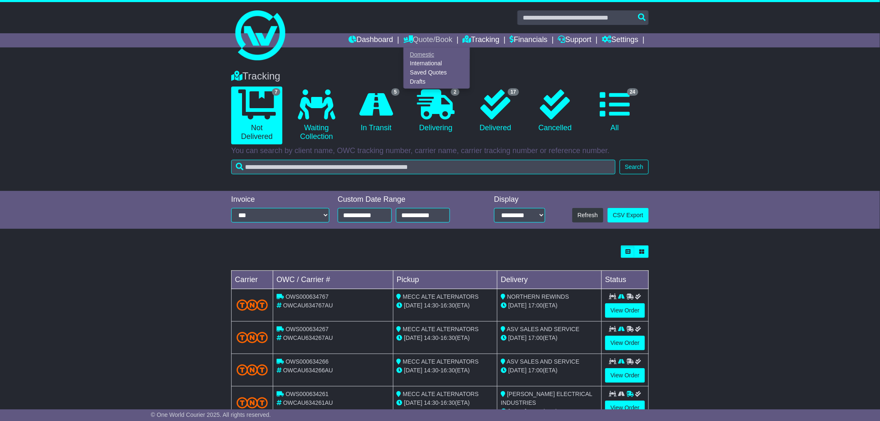 Image resolution: width=880 pixels, height=421 pixels. I want to click on a: 7 Not Delivered, so click(257, 115).